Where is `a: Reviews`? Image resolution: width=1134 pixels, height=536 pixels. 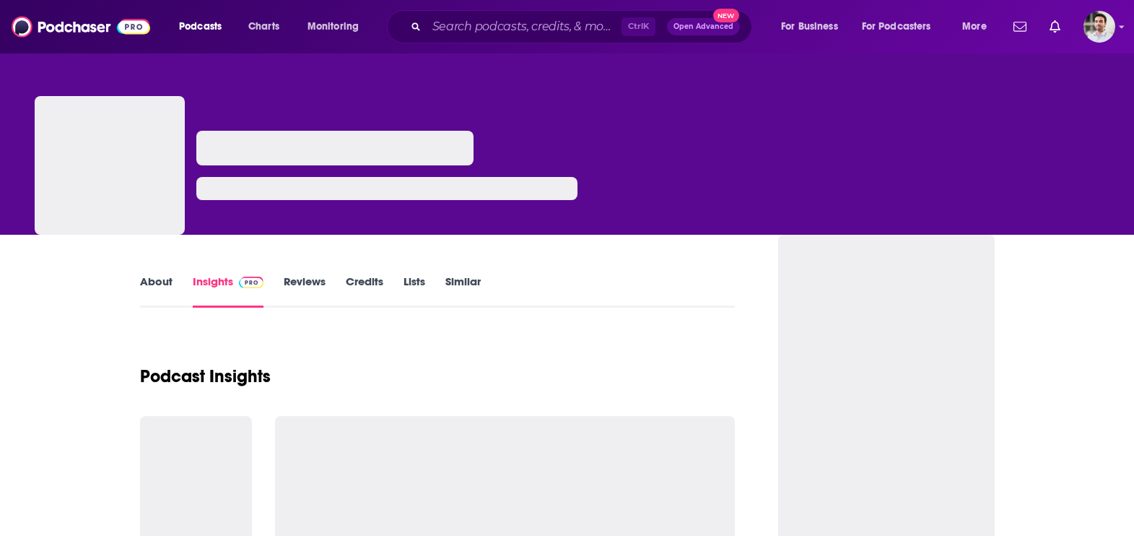
a: Reviews is located at coordinates (305, 291).